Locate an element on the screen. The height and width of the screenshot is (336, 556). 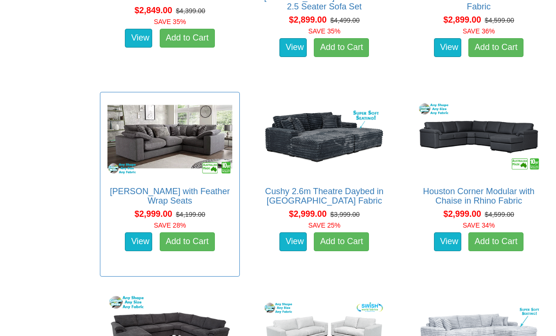
img: Houston Corner Modular with Chaise in Rhino Fabric is located at coordinates (479, 137).